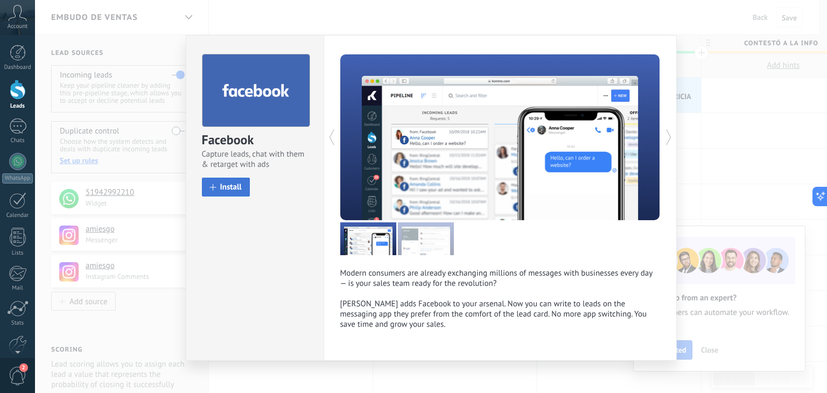  I want to click on span: 2, so click(24, 368).